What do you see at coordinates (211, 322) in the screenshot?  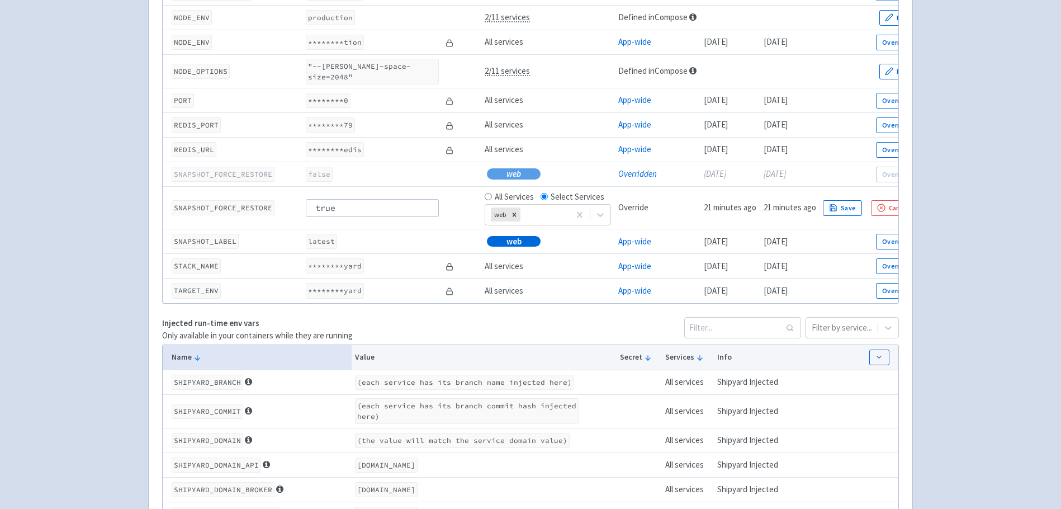 I see `strong: Injected run-time env vars` at bounding box center [211, 322].